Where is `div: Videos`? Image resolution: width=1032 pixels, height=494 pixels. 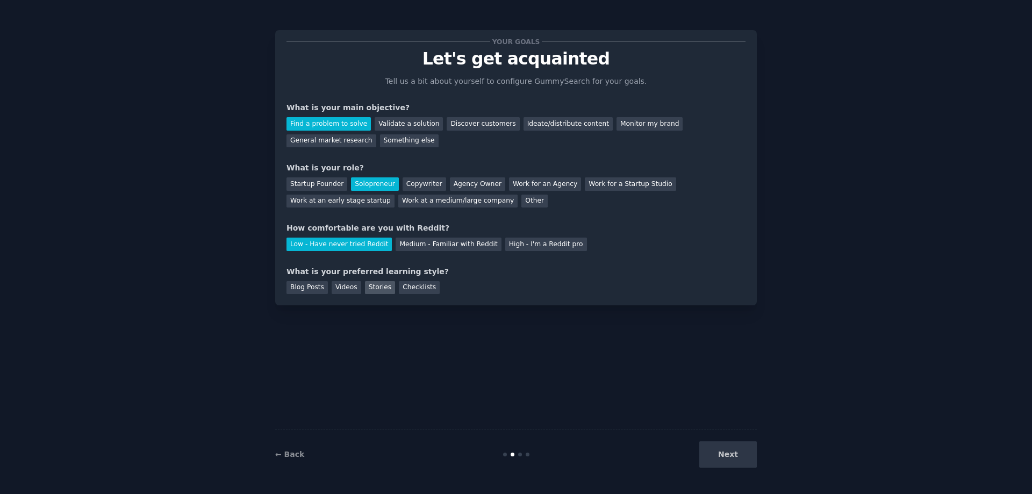 div: Videos is located at coordinates (346, 288).